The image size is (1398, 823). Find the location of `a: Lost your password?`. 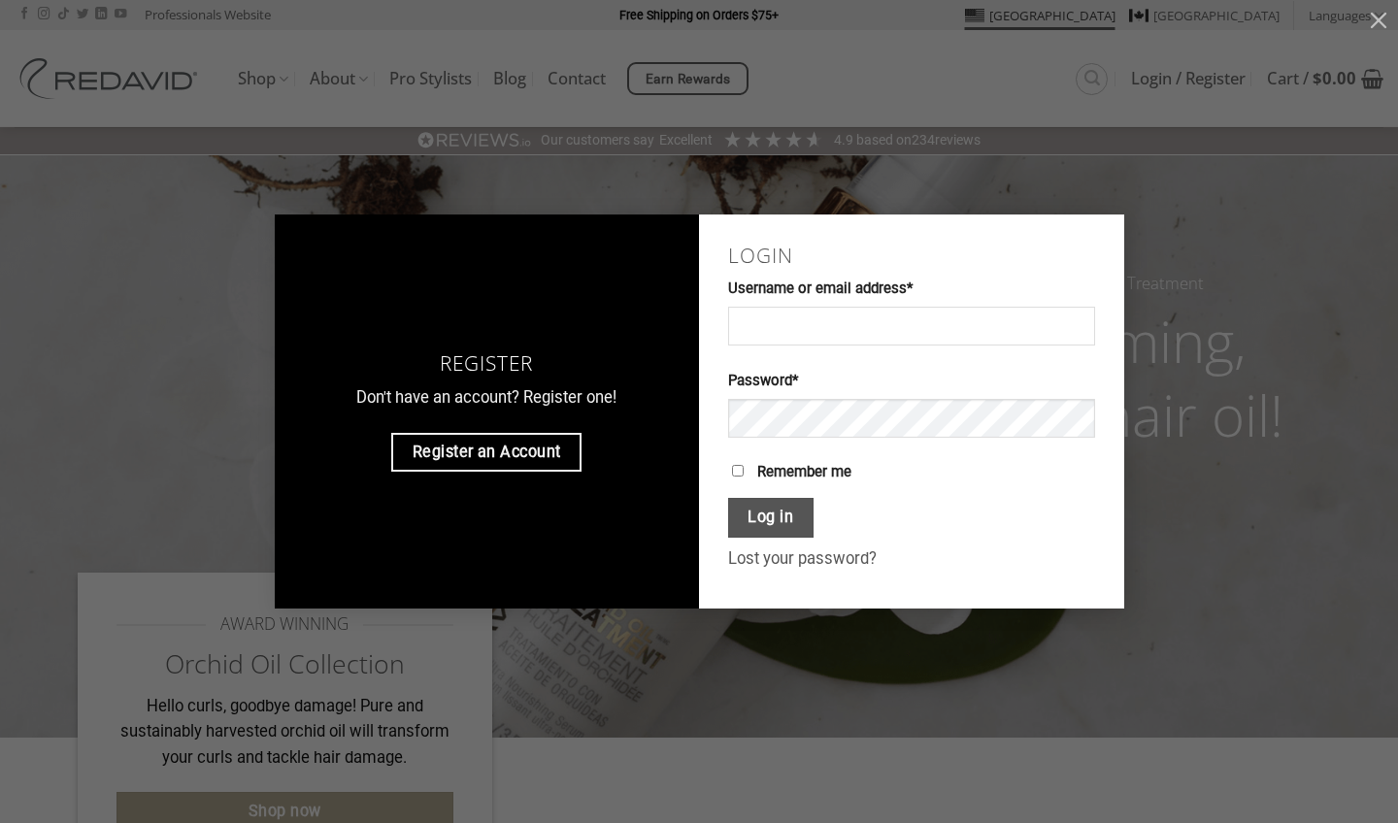

a: Lost your password? is located at coordinates (802, 558).